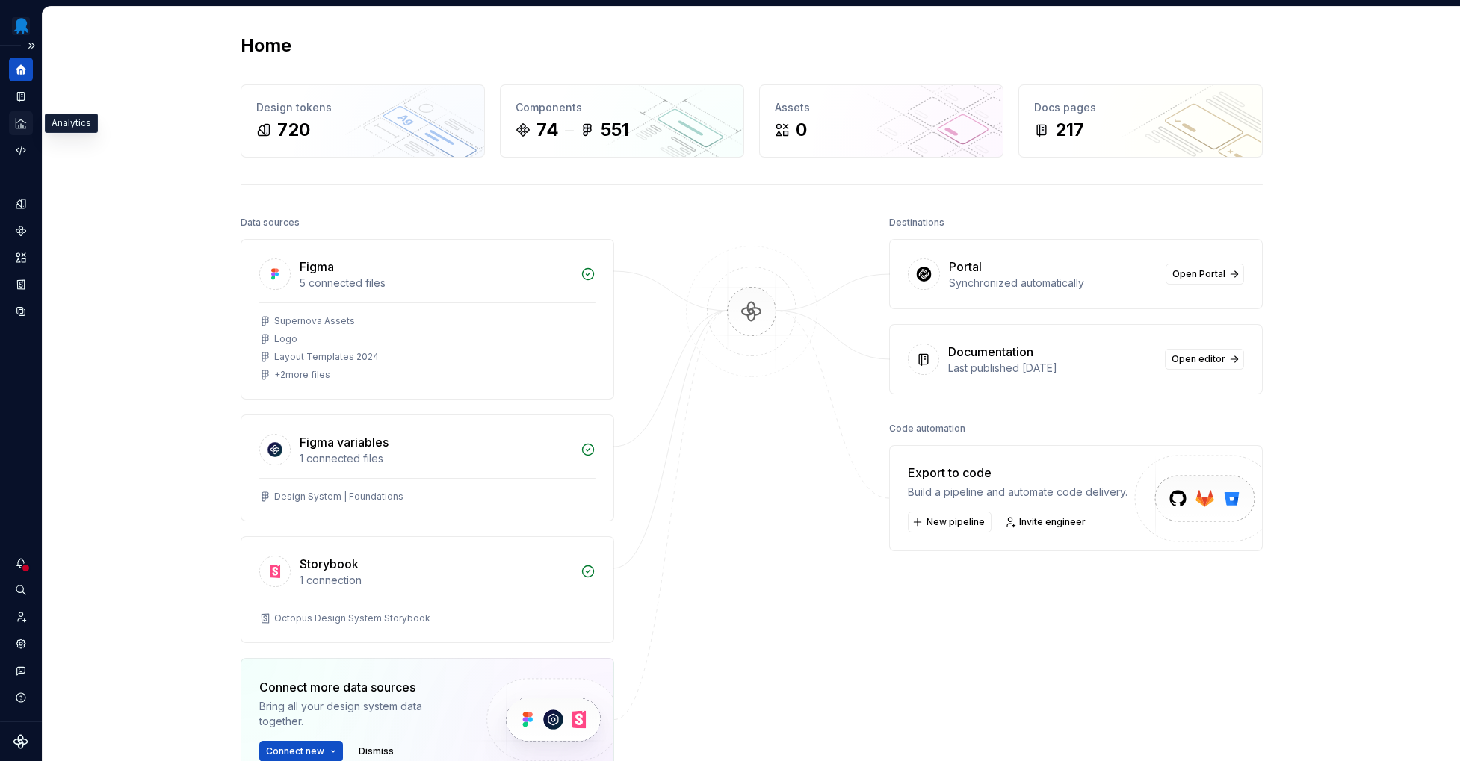 This screenshot has height=761, width=1460. I want to click on a: Invite engineer, so click(1046, 522).